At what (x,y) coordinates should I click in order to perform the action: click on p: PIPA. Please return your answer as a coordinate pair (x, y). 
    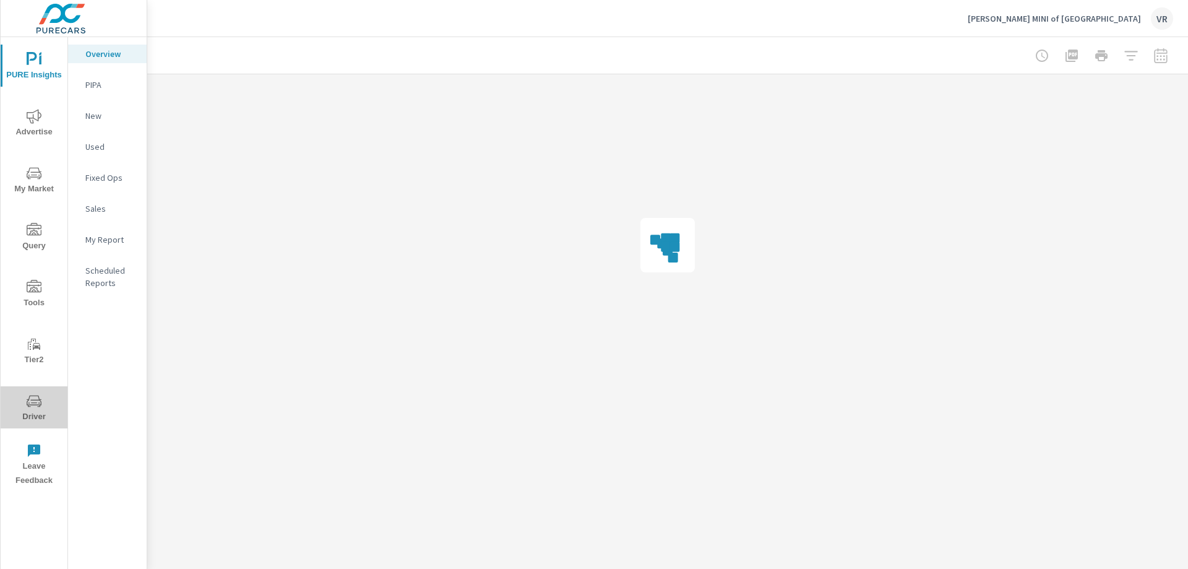
    Looking at the image, I should click on (111, 85).